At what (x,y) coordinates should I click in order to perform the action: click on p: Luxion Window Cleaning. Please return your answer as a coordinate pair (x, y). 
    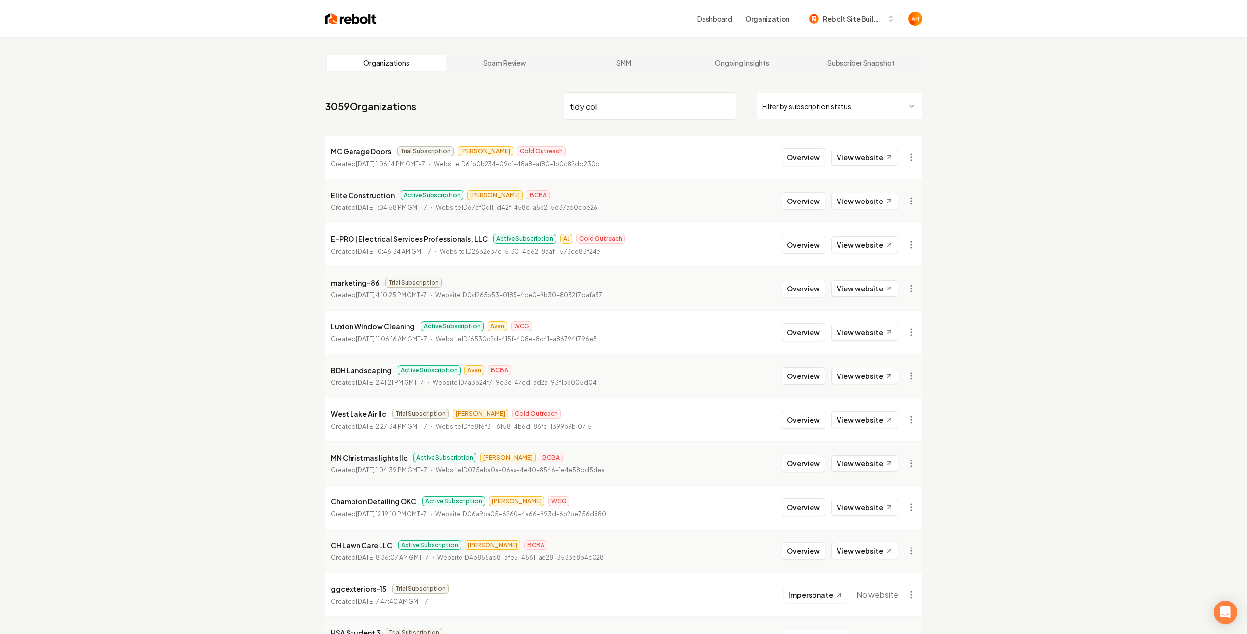
    Looking at the image, I should click on (373, 326).